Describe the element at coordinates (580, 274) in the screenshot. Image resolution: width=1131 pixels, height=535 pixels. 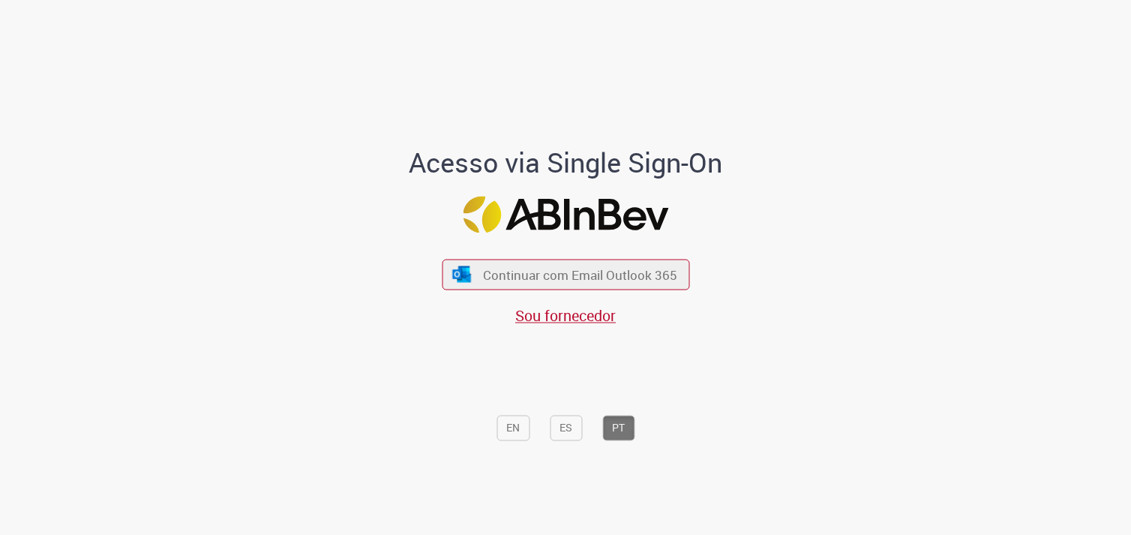
I see `span: Continuar com Email Outlook 365` at that location.